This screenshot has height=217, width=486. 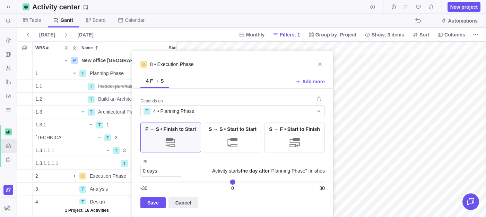 What do you see at coordinates (152, 102) in the screenshot?
I see `div: Depends on` at bounding box center [152, 102].